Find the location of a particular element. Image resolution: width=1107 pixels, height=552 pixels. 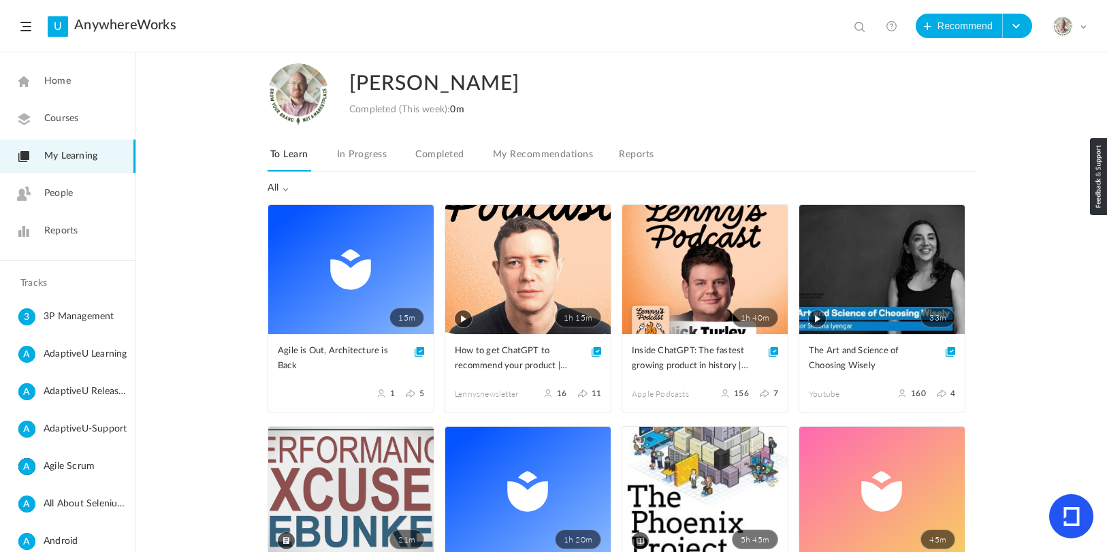

span: 4 is located at coordinates (952, 393).